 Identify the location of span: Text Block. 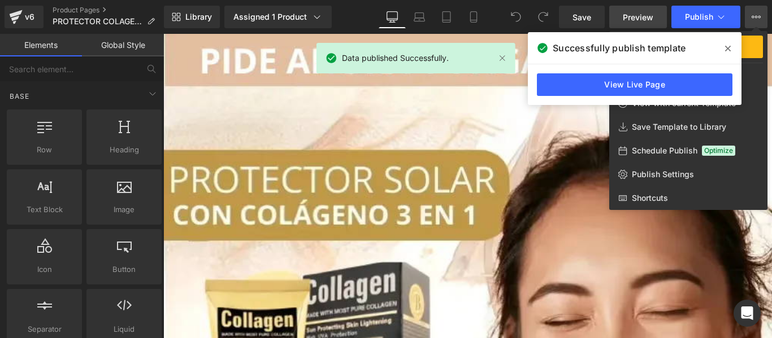
(44, 210).